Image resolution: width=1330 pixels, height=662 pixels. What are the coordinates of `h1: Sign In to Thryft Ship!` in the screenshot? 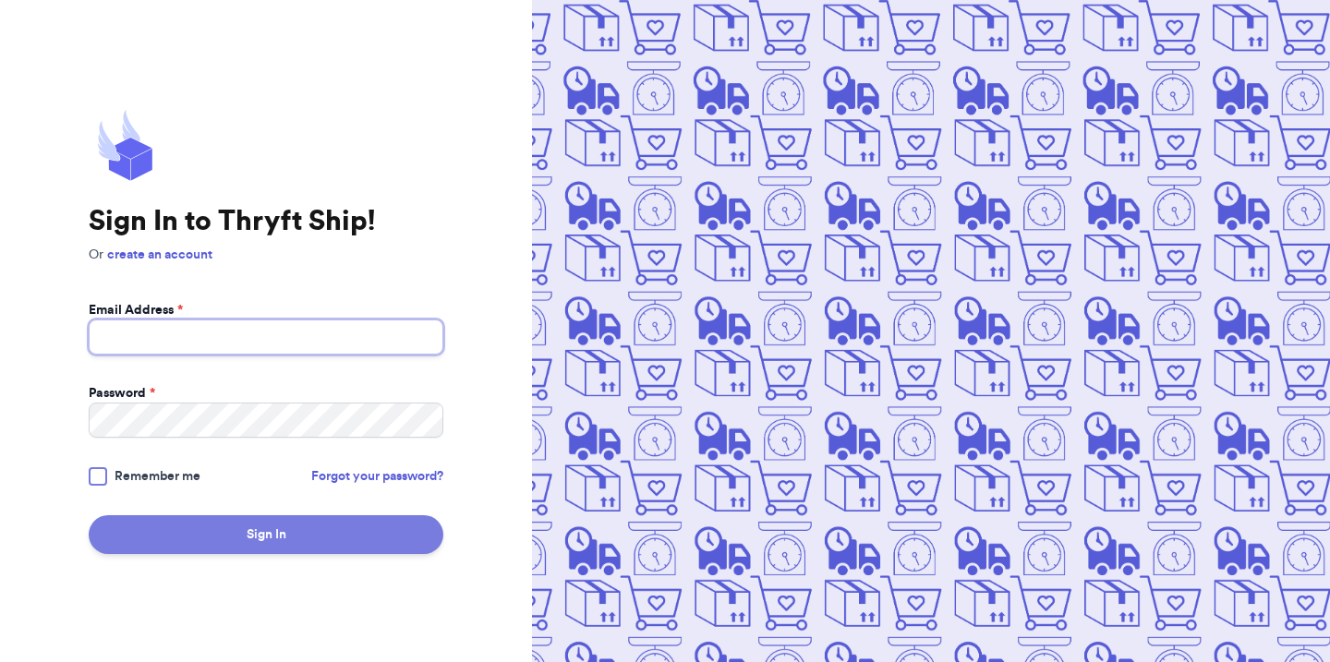 It's located at (266, 222).